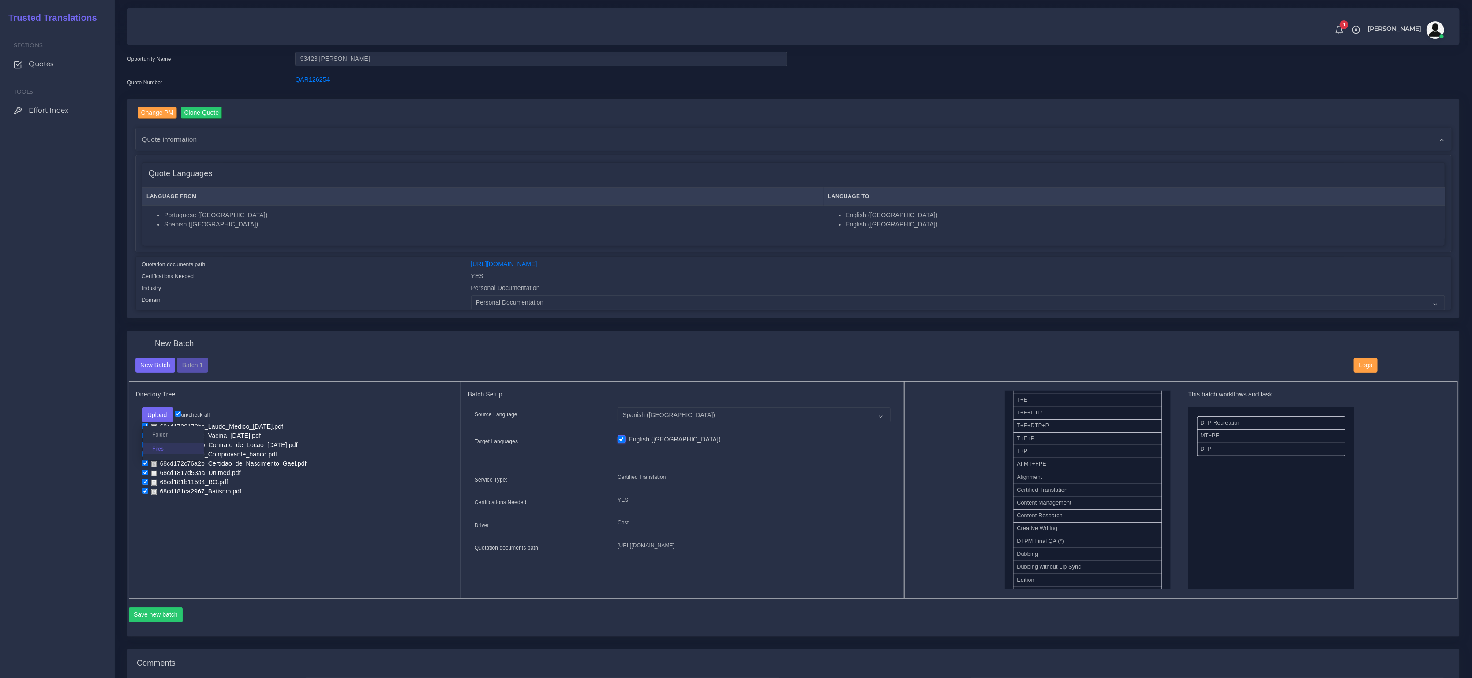 This screenshot has width=1472, height=678. Describe the element at coordinates (28, 45) in the screenshot. I see `span: Sections` at that location.